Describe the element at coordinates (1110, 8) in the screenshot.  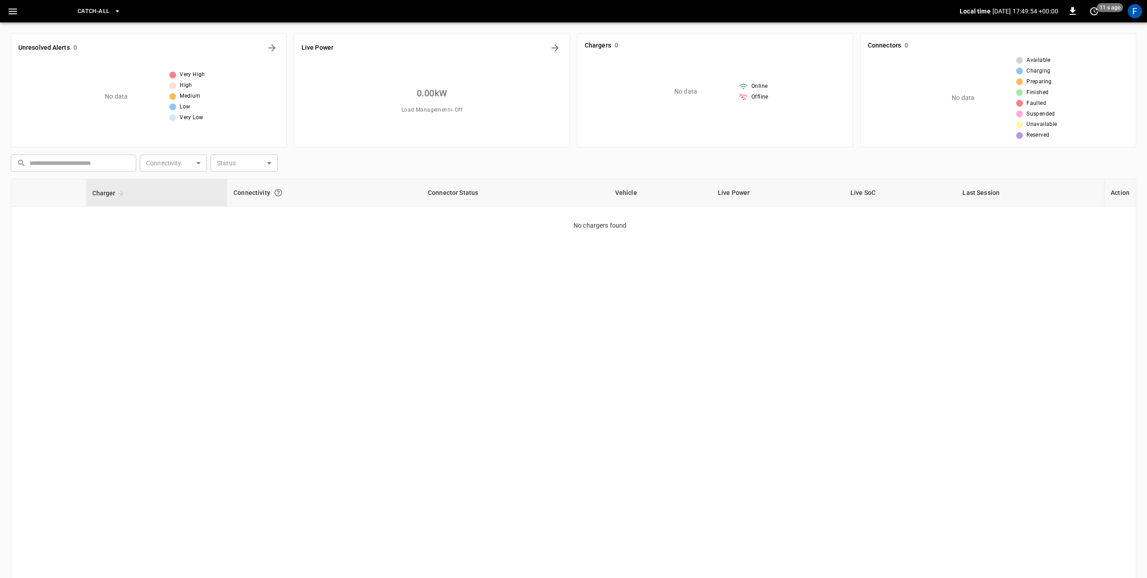
I see `span: 11 s ago` at that location.